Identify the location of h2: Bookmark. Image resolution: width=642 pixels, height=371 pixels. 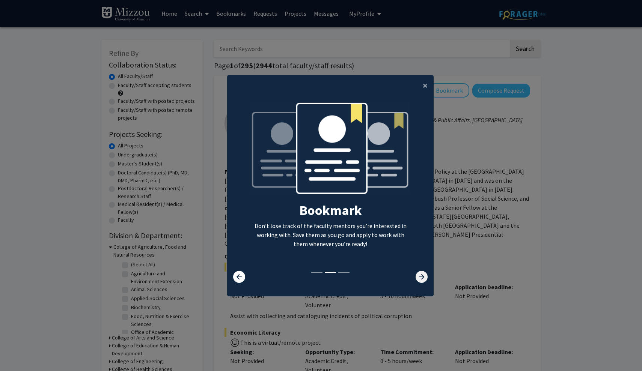
(330, 210).